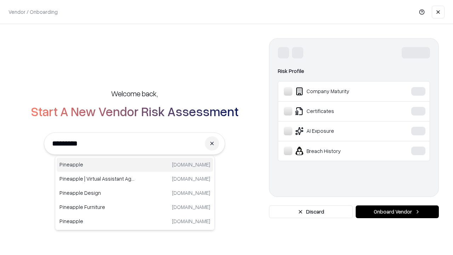 The height and width of the screenshot is (255, 453). I want to click on div: Suggestions, so click(135, 193).